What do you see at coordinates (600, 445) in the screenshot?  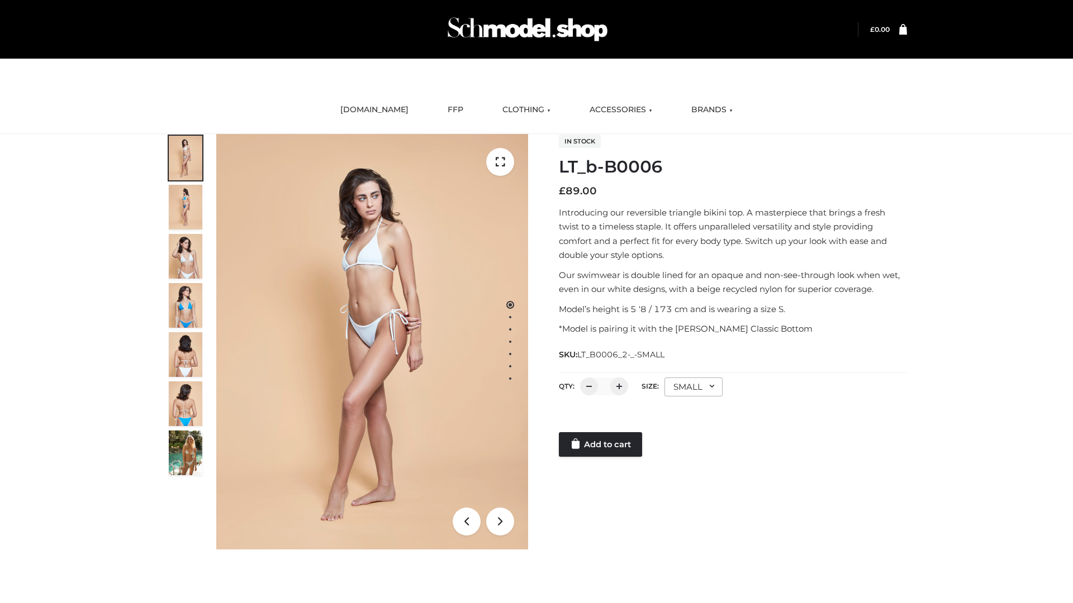 I see `a: Add to cart` at bounding box center [600, 445].